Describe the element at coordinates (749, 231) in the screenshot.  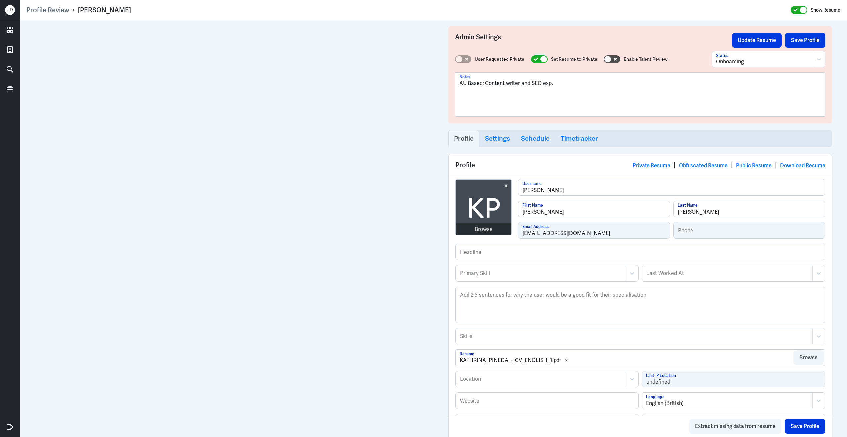
I see `input: Phone` at that location.